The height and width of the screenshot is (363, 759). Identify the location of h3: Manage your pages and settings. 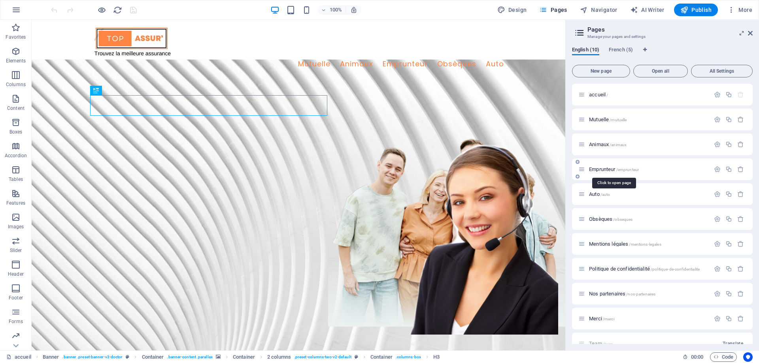
(662, 37).